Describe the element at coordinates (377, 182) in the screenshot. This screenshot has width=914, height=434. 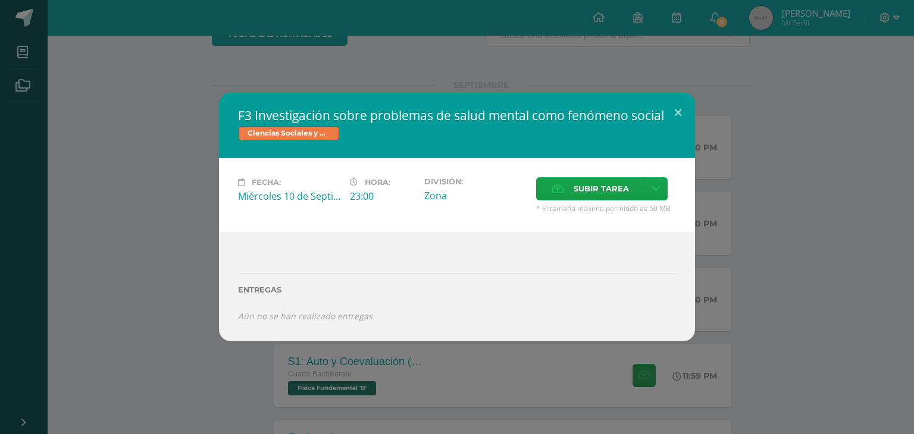
I see `span: Hora:` at that location.